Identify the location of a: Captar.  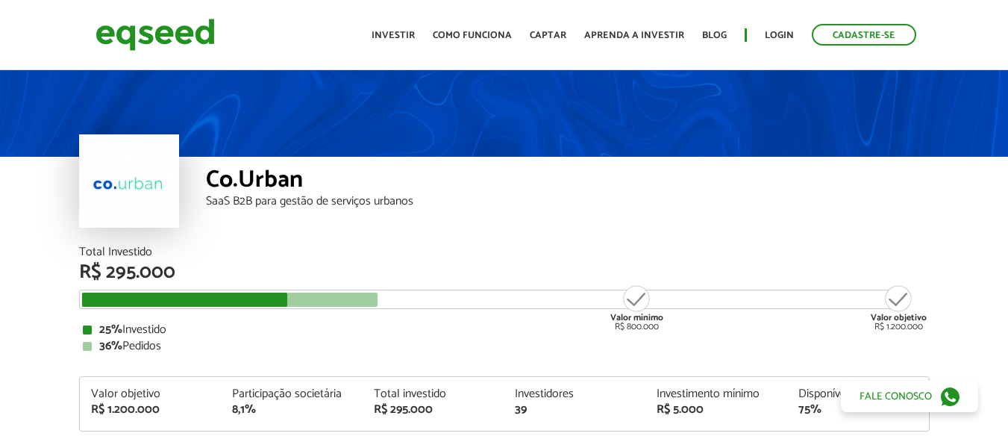
(548, 35).